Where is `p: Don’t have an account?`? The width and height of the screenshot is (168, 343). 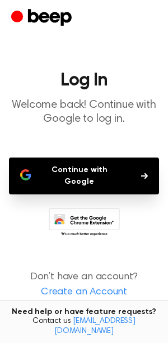 p: Don’t have an account? is located at coordinates (84, 285).